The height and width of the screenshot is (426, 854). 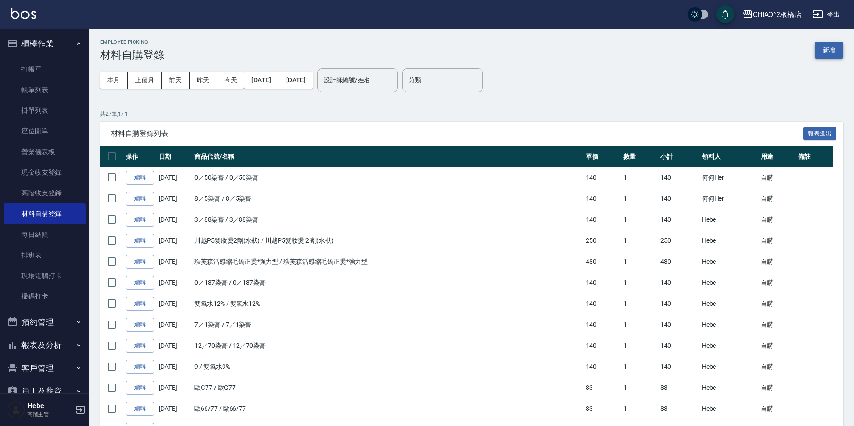 I want to click on h2: Employee Picking, so click(x=132, y=42).